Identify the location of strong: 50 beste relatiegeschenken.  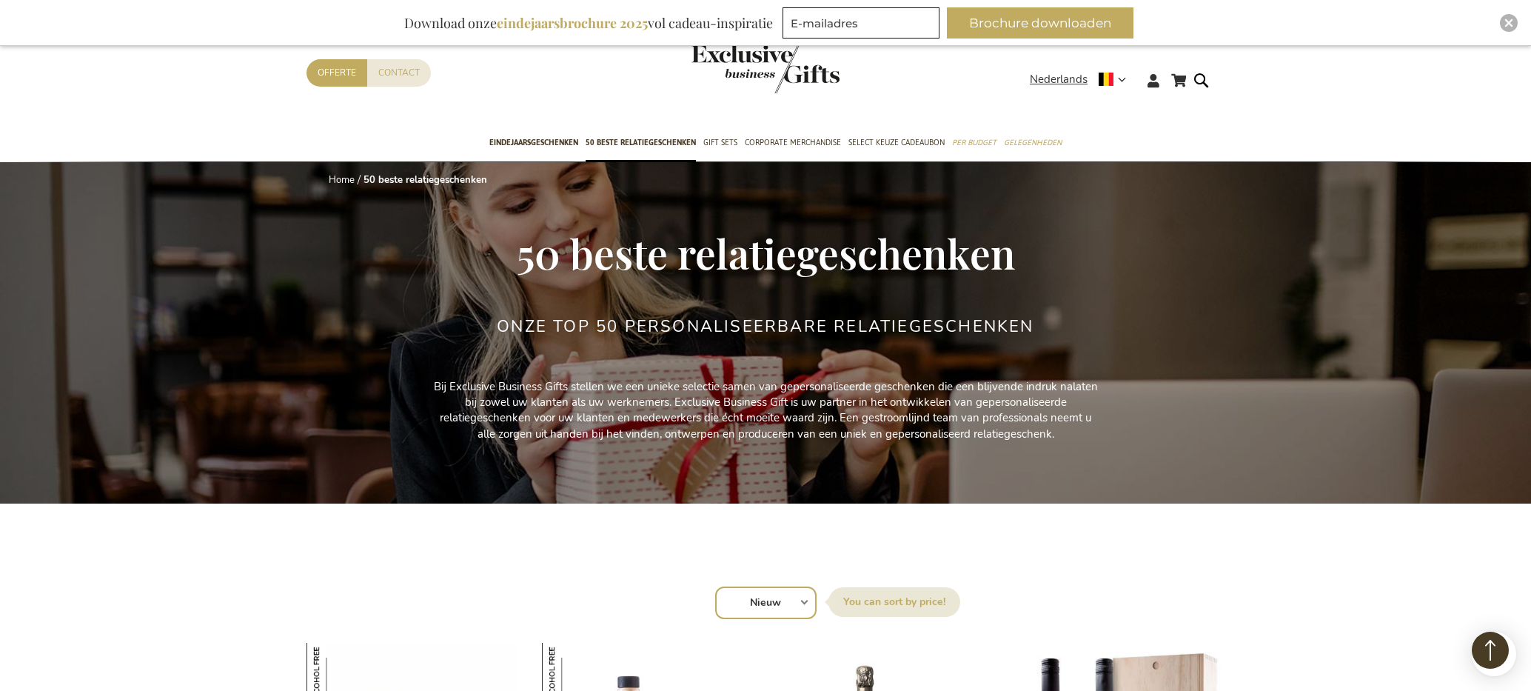
(425, 180).